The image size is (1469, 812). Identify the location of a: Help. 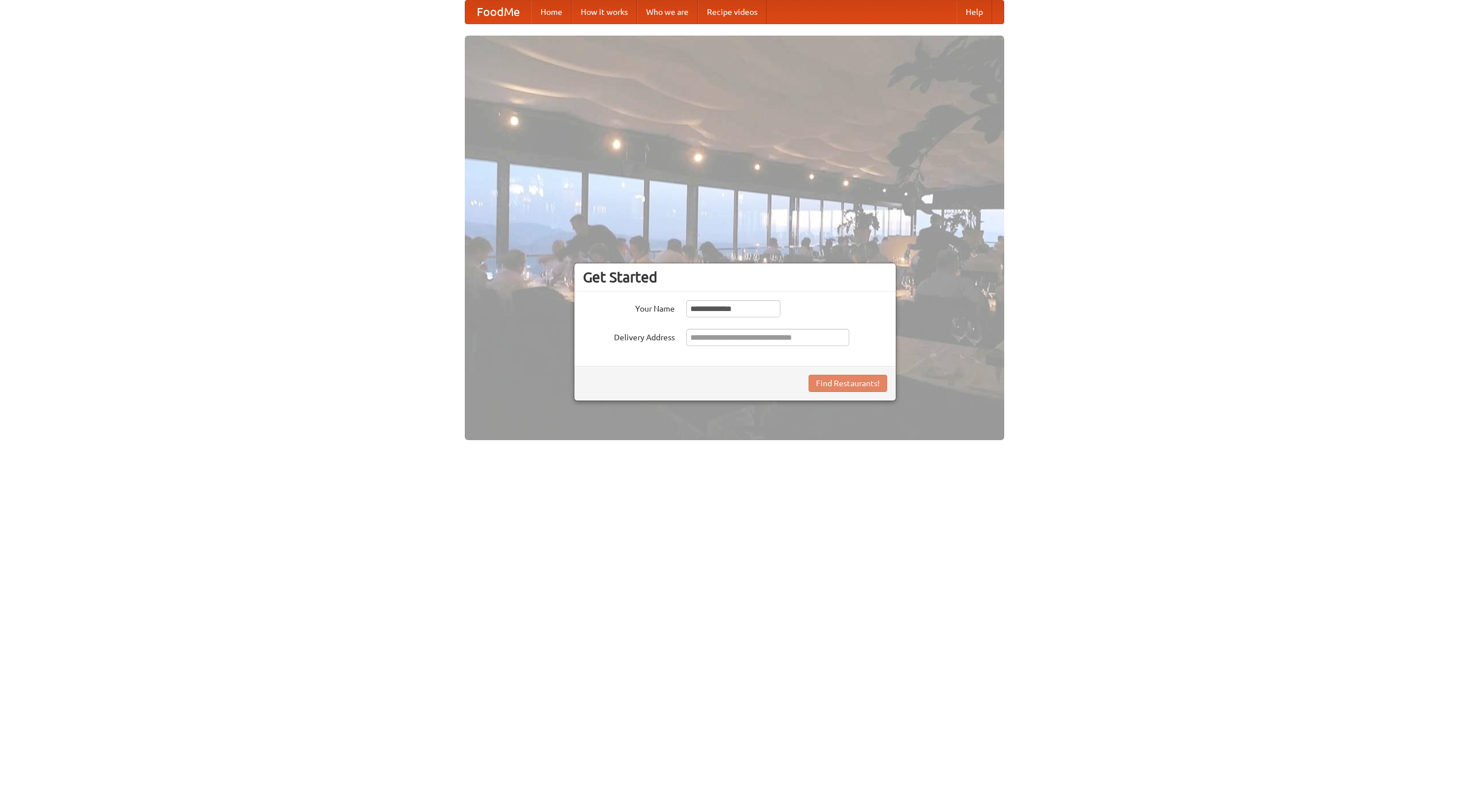
(975, 12).